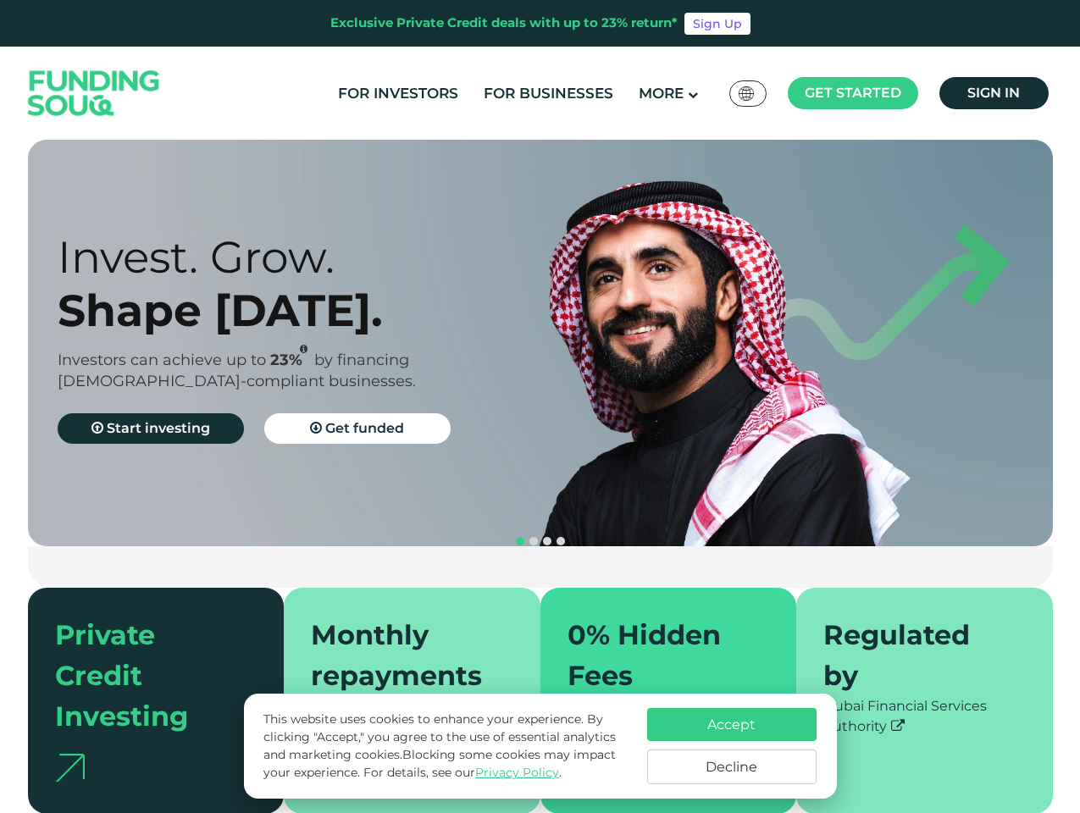 Image resolution: width=1080 pixels, height=813 pixels. I want to click on img: arrow, so click(69, 767).